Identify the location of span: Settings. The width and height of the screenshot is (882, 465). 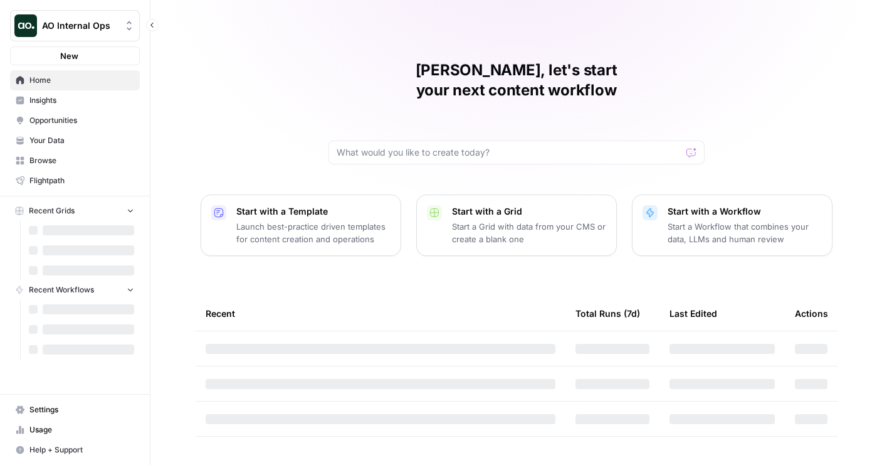
(82, 409).